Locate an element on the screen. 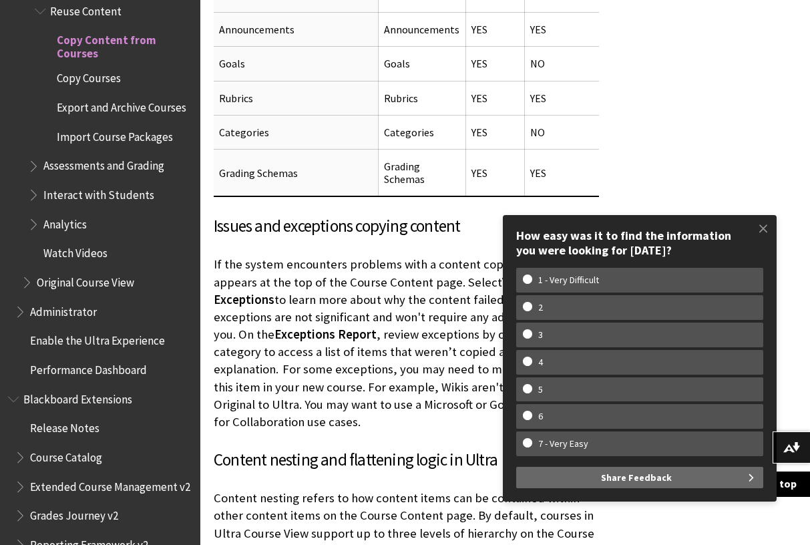 This screenshot has height=545, width=810. h3: Issues and exceptions copying content is located at coordinates (406, 226).